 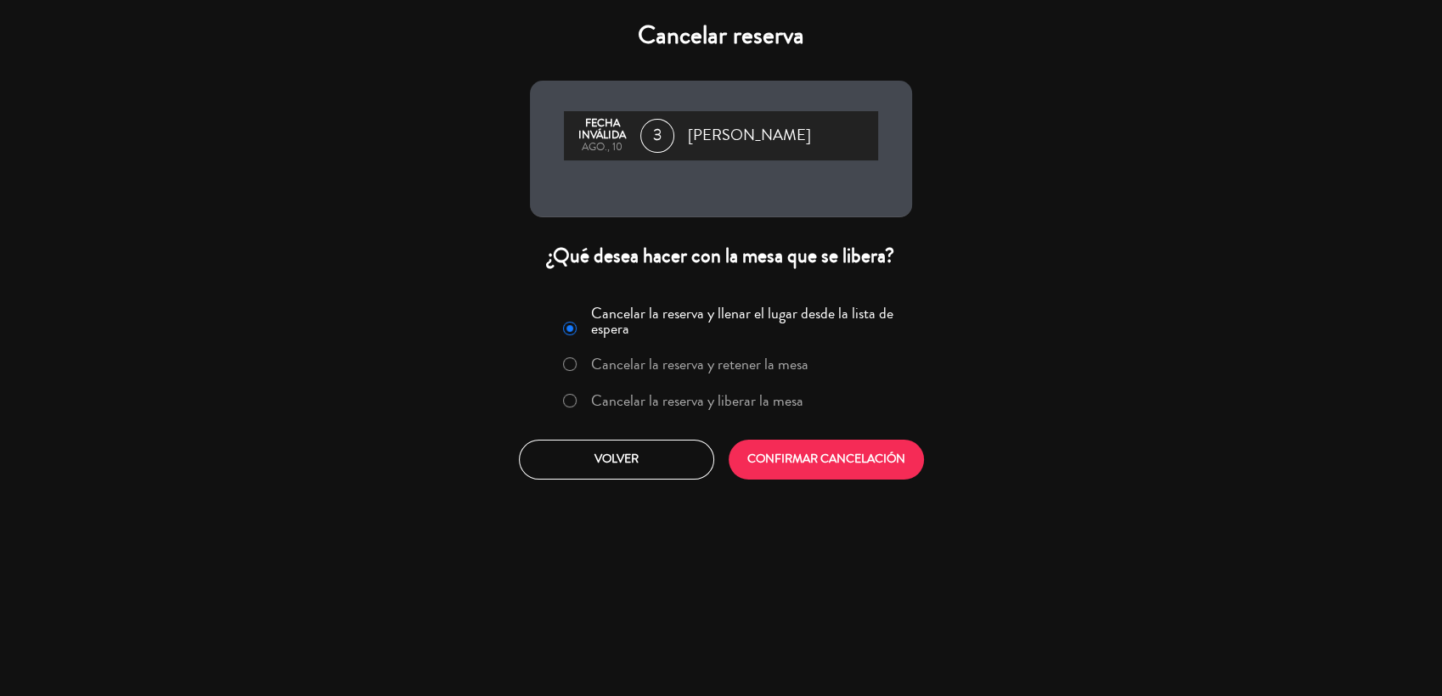 What do you see at coordinates (616, 459) in the screenshot?
I see `button: Volver` at bounding box center [616, 459].